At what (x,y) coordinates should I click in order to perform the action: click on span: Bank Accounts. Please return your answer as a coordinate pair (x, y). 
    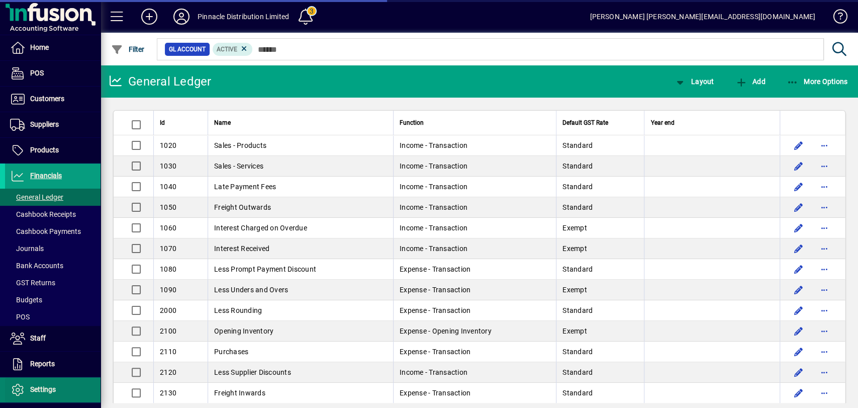
    Looking at the image, I should click on (37, 265).